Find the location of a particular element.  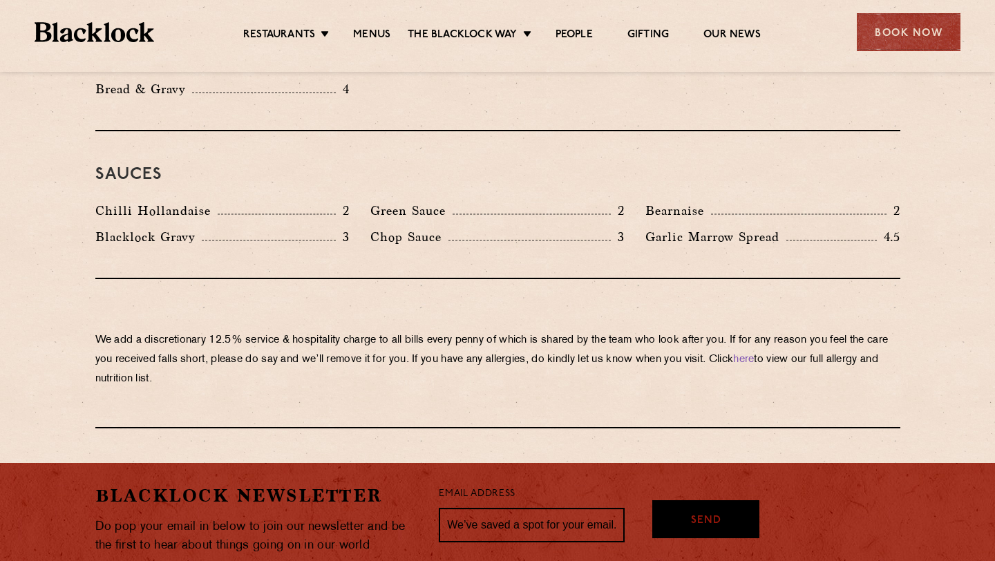

p: We add a discretionary 12.5% service & hospitality charge to all bills every penny of which is sh... is located at coordinates (497, 360).